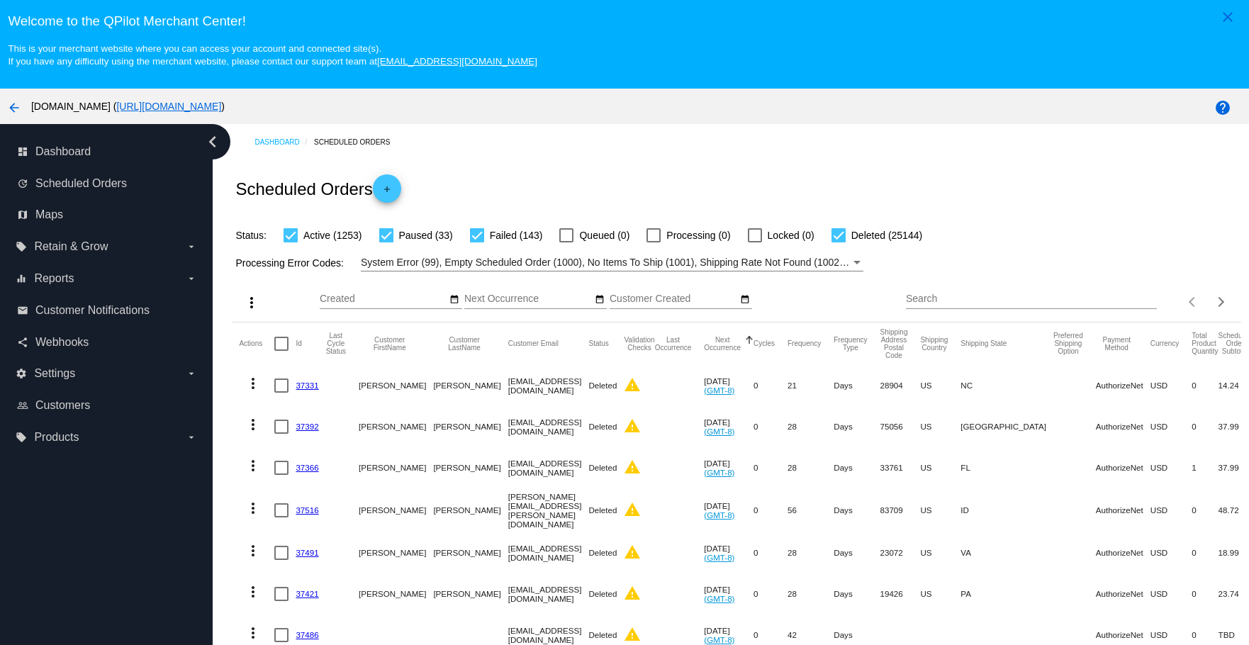 The image size is (1249, 645). I want to click on button: Change sorting for ShippingState, so click(984, 344).